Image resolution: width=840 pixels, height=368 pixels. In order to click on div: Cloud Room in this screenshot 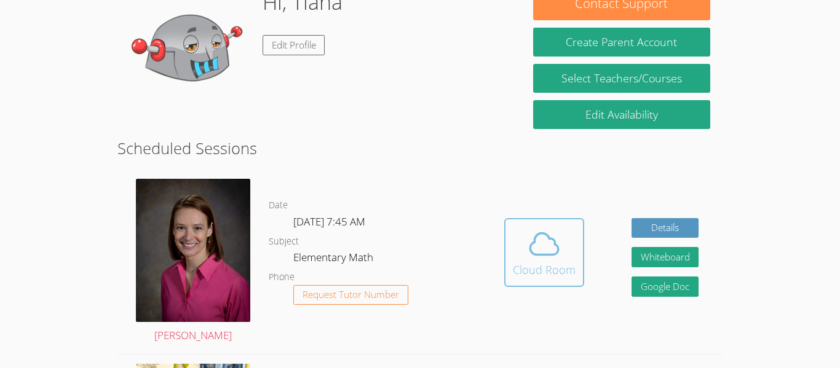, I will do `click(544, 270)`.